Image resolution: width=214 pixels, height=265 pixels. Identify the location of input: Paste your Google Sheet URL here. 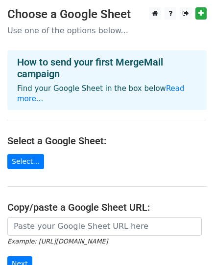
(104, 227).